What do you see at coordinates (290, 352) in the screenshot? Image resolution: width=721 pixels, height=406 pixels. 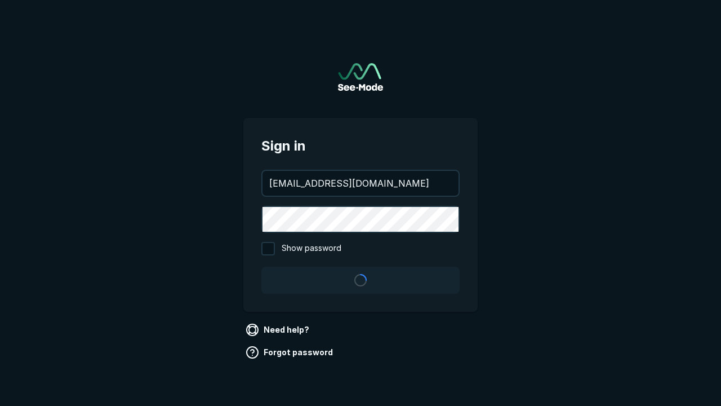 I see `a: Forgot password` at bounding box center [290, 352].